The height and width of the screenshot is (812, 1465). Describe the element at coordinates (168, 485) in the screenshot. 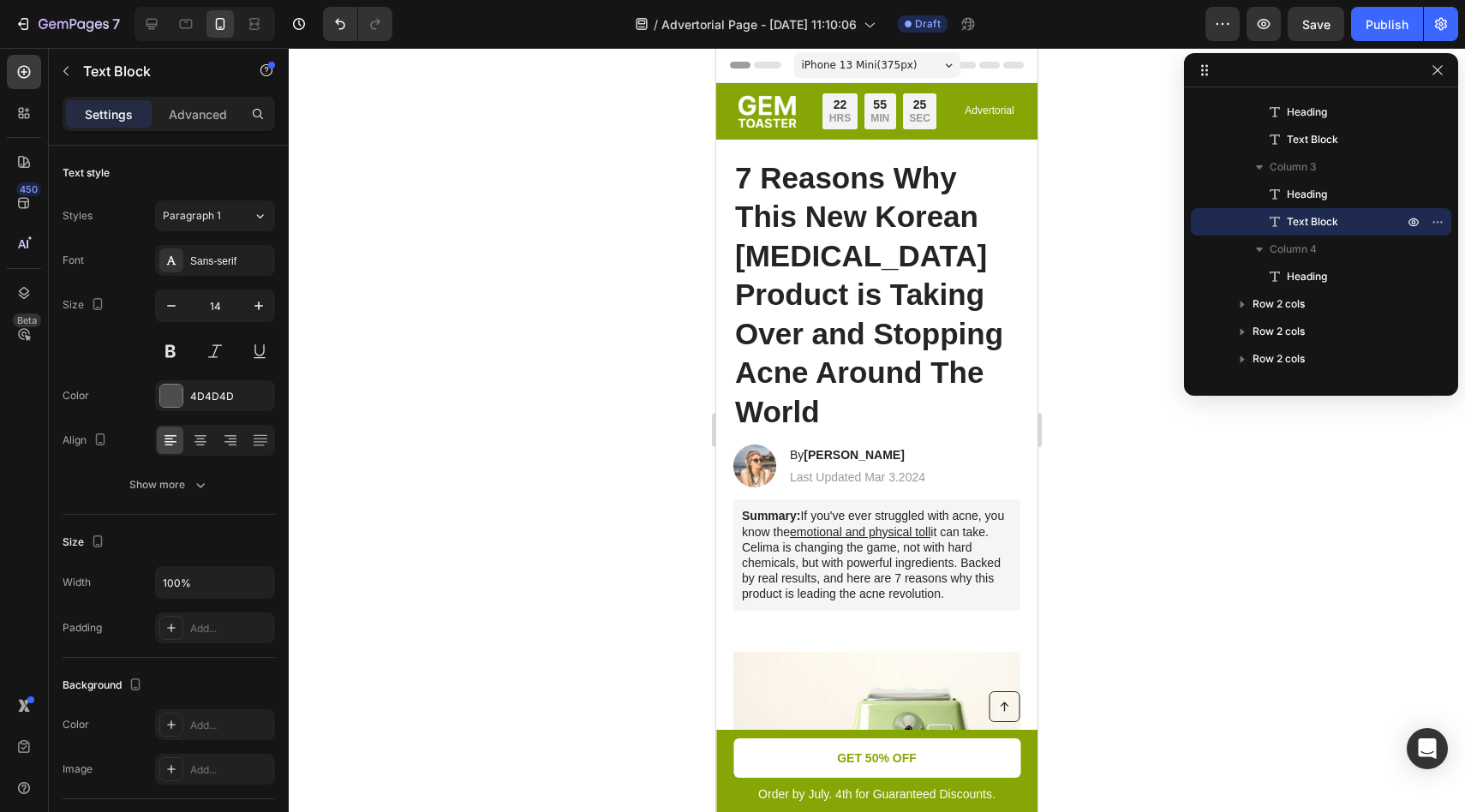

I see `button: Show more` at that location.